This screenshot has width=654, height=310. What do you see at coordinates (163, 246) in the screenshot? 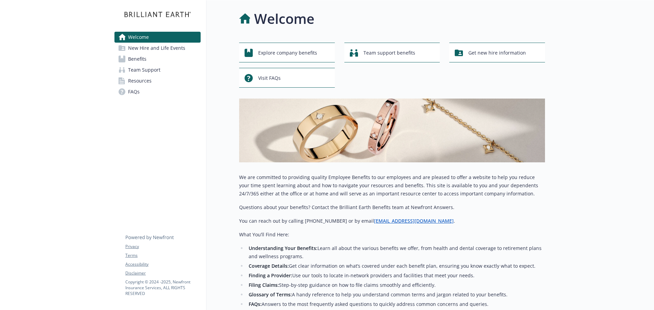
I see `a: Privacy` at bounding box center [163, 246].